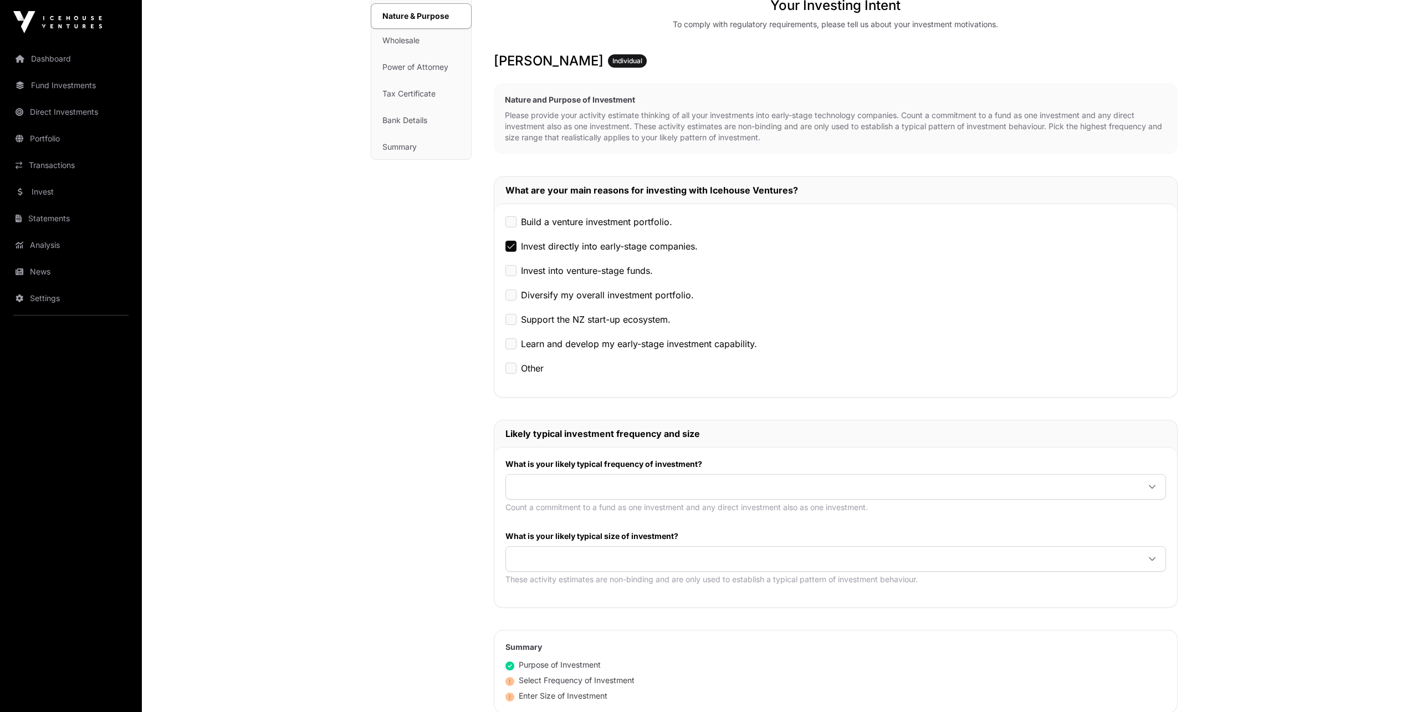  What do you see at coordinates (58, 22) in the screenshot?
I see `img: Icehouse Ventures Logo` at bounding box center [58, 22].